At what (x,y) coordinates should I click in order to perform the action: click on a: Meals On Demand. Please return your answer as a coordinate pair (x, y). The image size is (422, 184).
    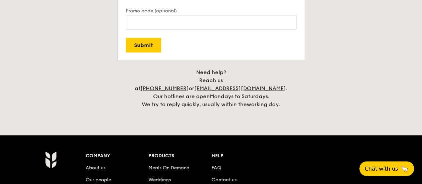
    Looking at the image, I should click on (169, 168).